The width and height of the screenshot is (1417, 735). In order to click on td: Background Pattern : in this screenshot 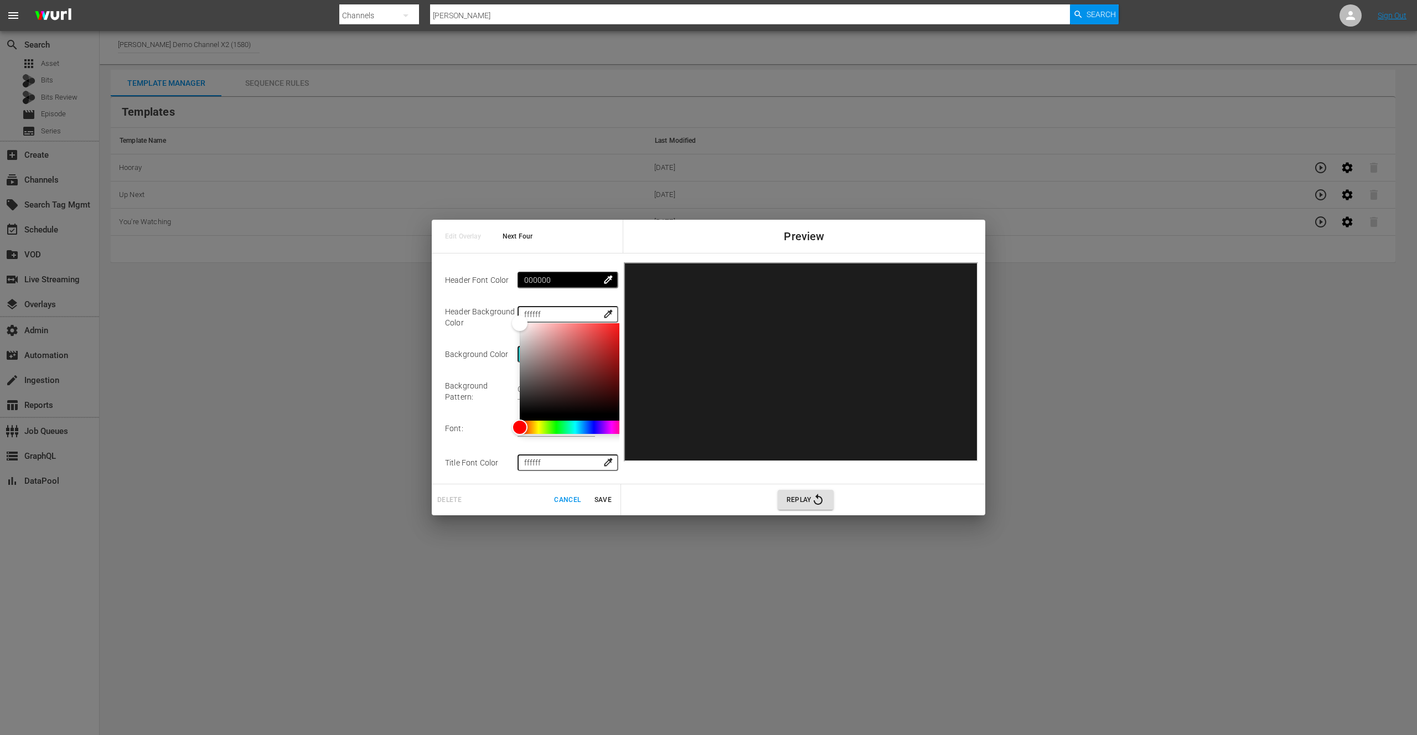, I will do `click(481, 391)`.